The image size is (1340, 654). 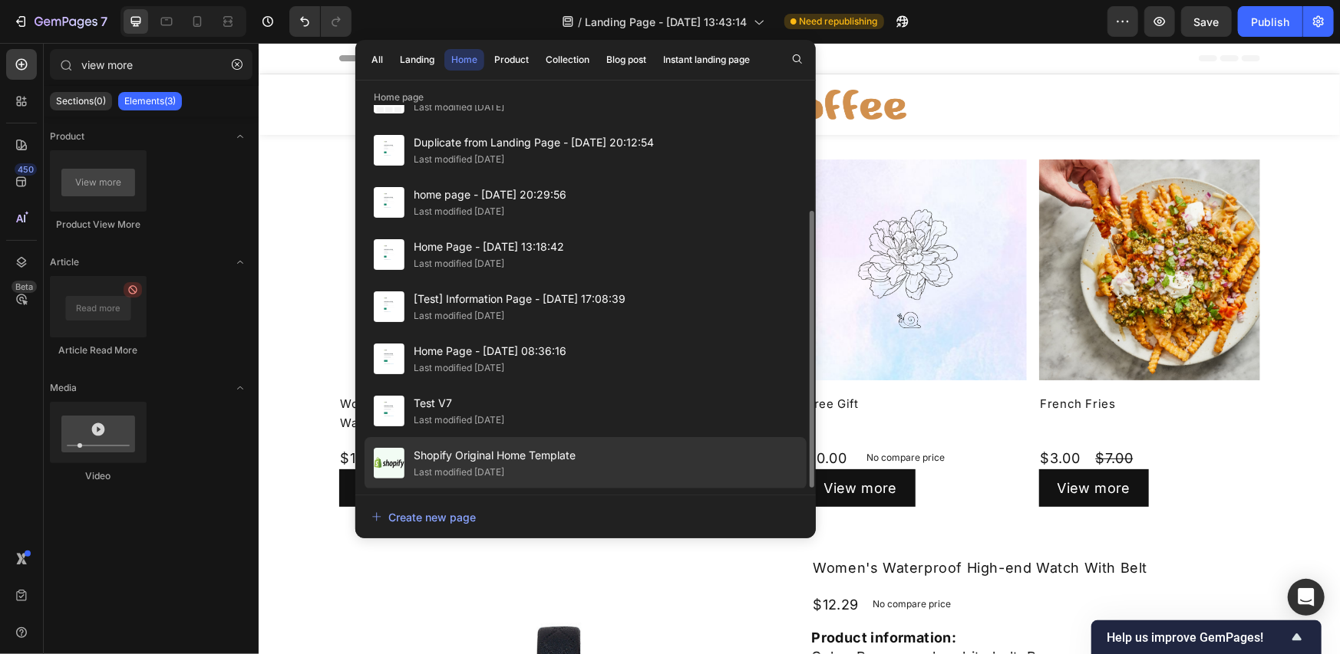 What do you see at coordinates (856, 415) in the screenshot?
I see `div: $7.00` at bounding box center [856, 415].